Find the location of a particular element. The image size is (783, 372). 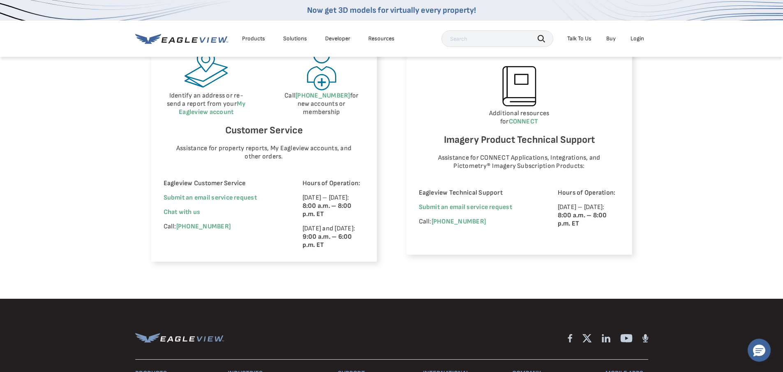

a: Buy is located at coordinates (611, 39).